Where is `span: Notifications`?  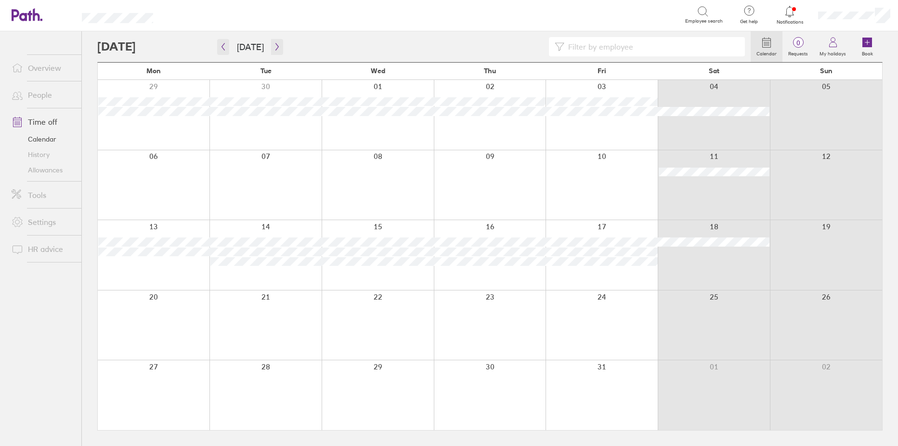
span: Notifications is located at coordinates (789, 22).